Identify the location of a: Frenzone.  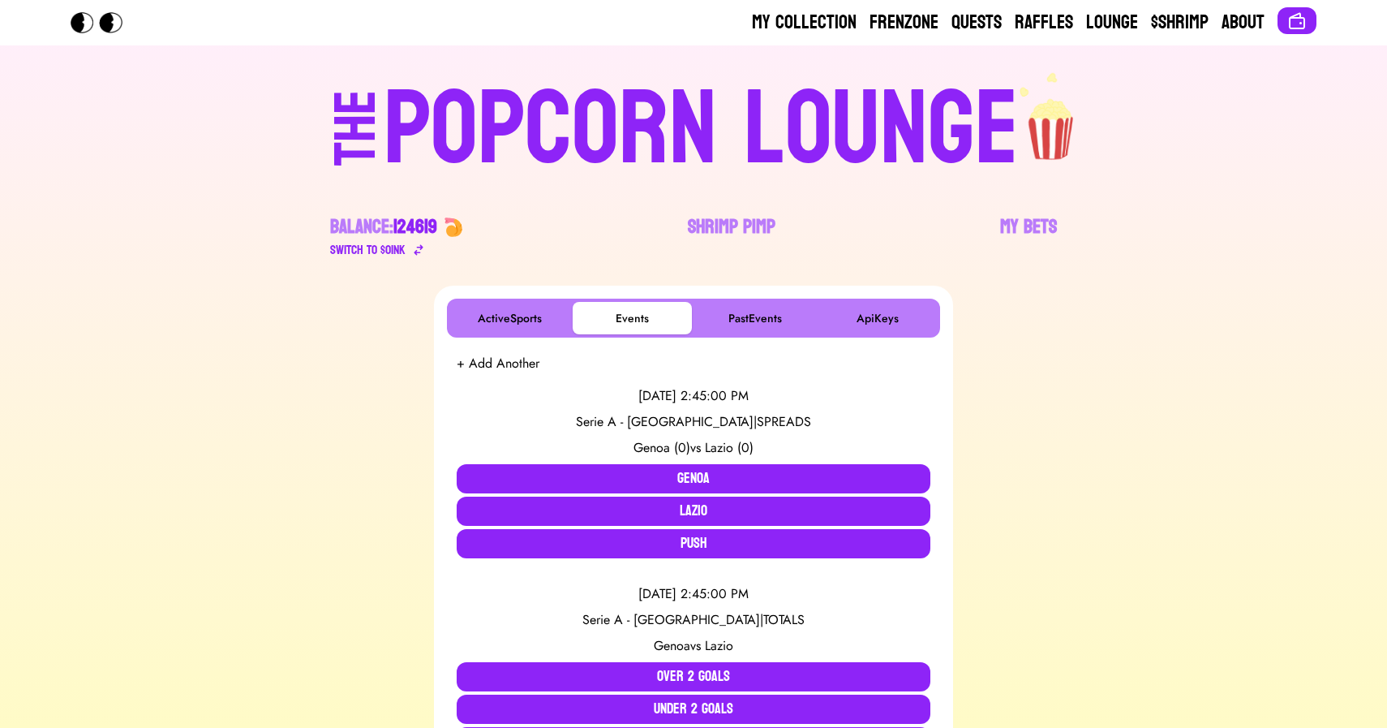
(904, 23).